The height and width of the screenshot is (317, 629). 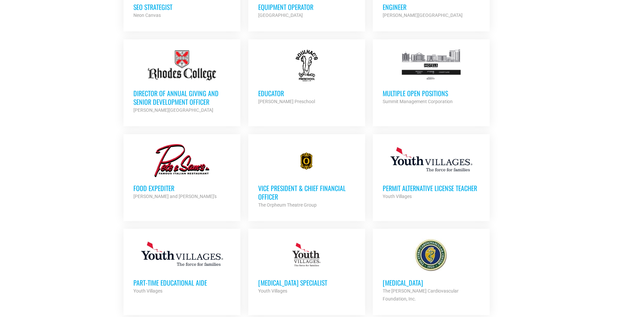 What do you see at coordinates (431, 188) in the screenshot?
I see `h3: Permit Alternative License Teacher` at bounding box center [431, 188].